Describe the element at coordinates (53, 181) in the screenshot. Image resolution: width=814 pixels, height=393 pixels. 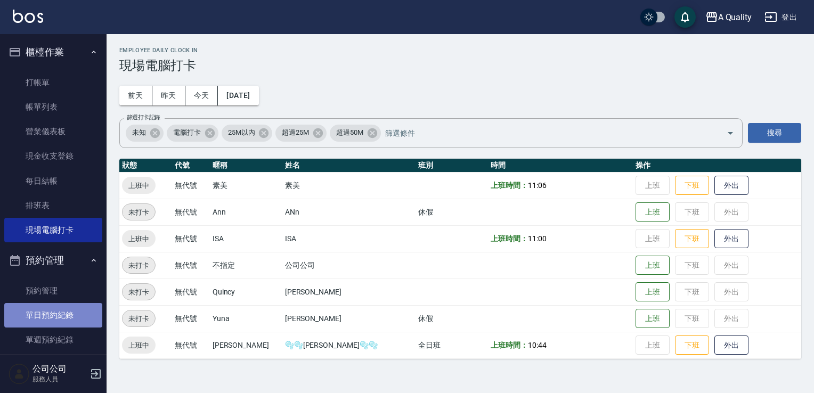
I see `a: 每日結帳` at that location.